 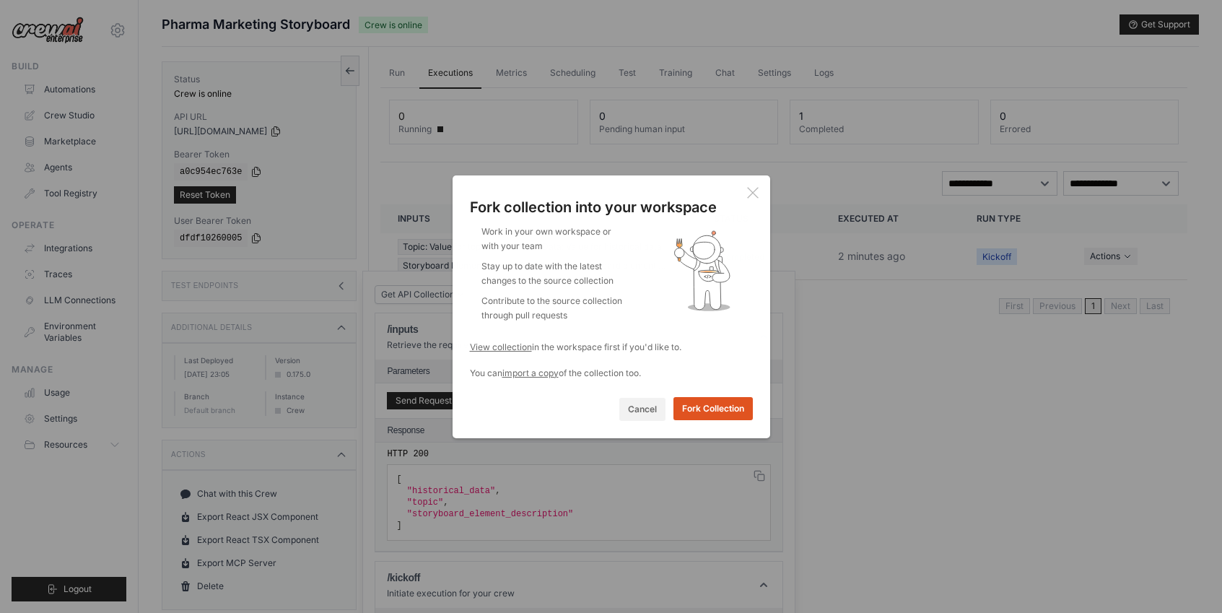 I want to click on div: Fork collection into your workspace, so click(x=611, y=207).